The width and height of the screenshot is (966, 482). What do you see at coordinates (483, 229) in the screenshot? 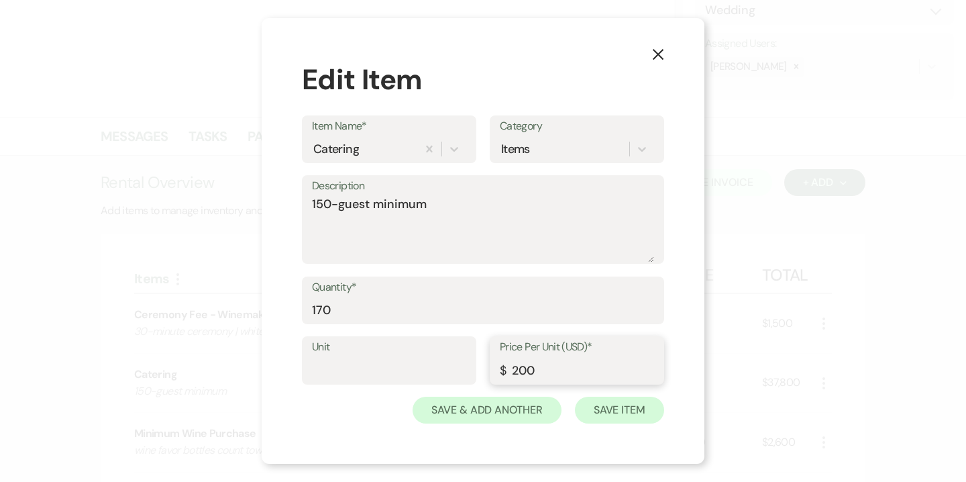
I see `textarea: 150-guest minimum` at bounding box center [483, 229].